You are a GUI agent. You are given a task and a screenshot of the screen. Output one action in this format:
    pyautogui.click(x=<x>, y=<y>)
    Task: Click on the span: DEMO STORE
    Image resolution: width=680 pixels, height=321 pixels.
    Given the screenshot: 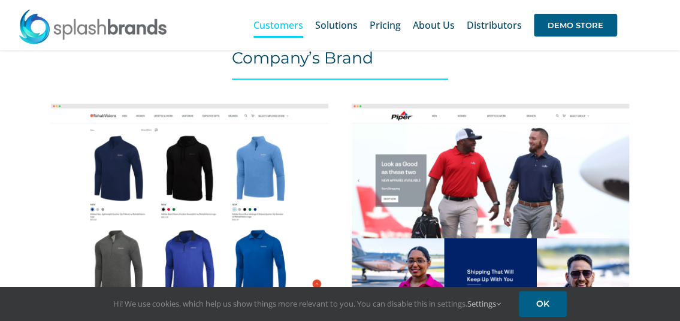 What is the action you would take?
    pyautogui.click(x=575, y=25)
    